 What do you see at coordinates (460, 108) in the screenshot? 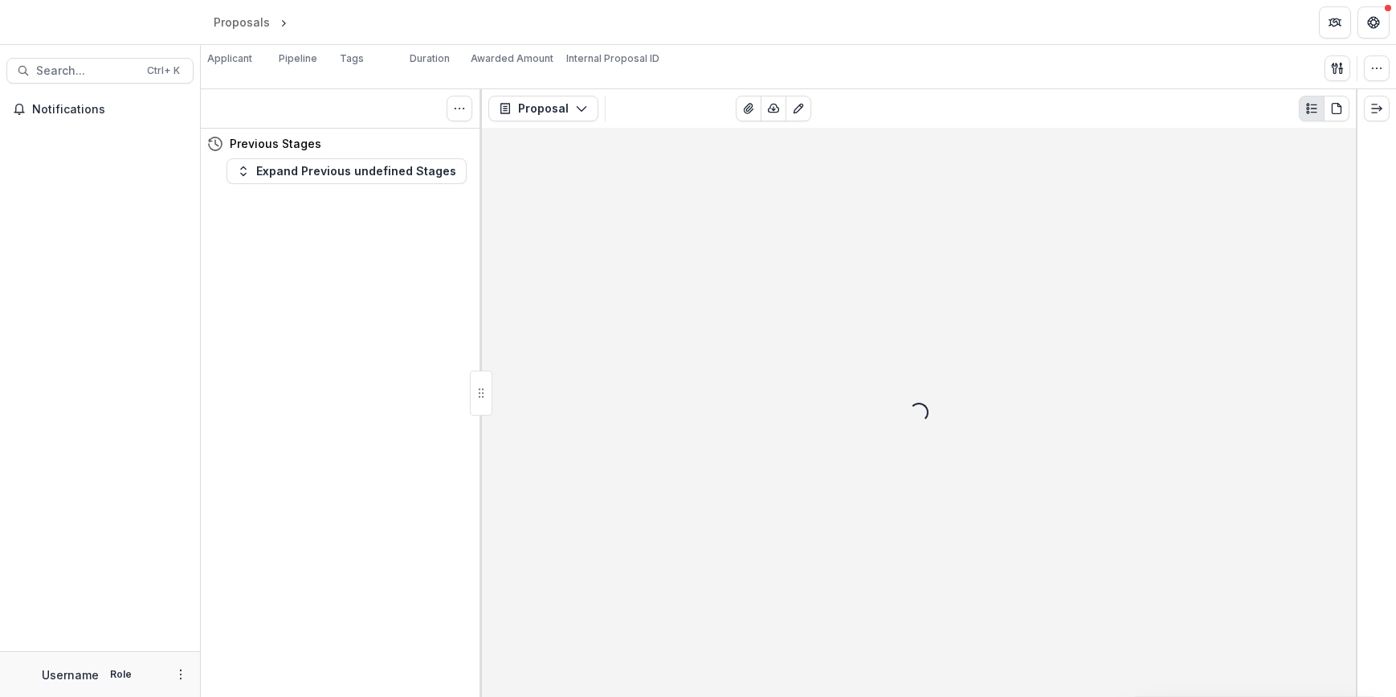
I see `button: Toggle View Cancelled Tasks` at bounding box center [460, 108].